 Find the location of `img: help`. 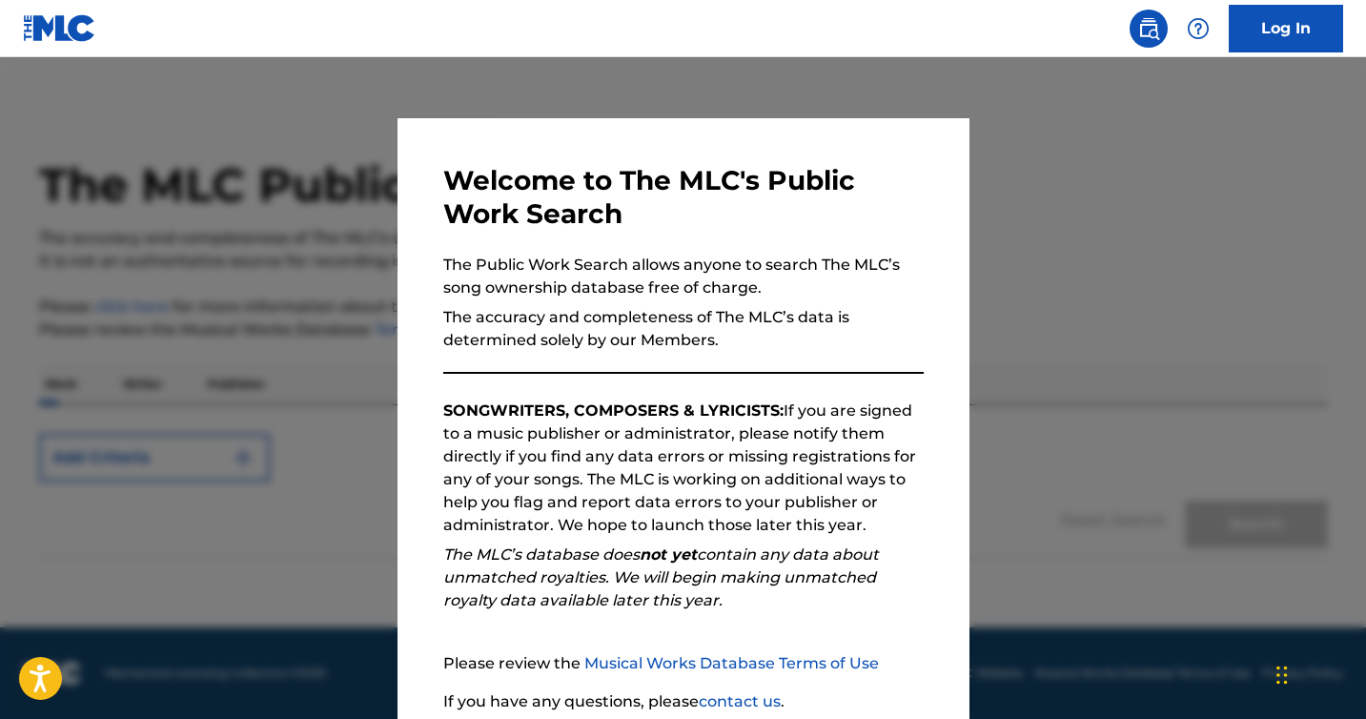

img: help is located at coordinates (1198, 29).